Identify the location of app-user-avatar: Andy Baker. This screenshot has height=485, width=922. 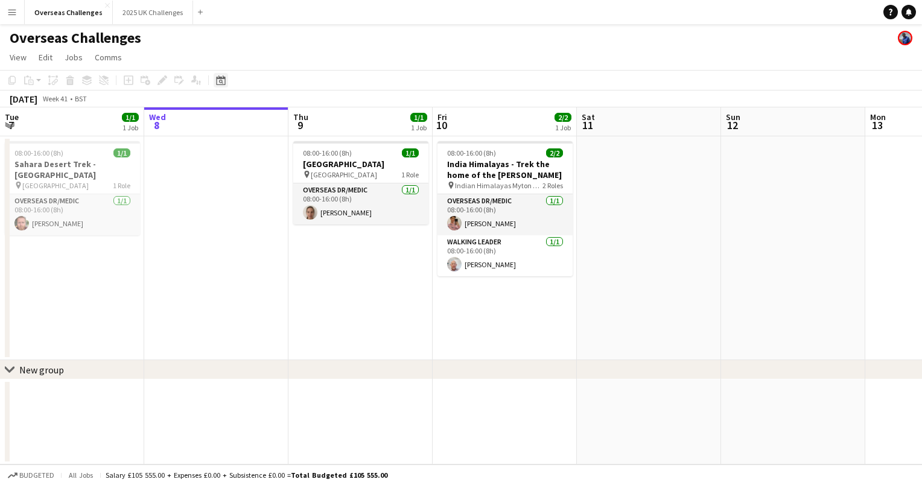
(905, 38).